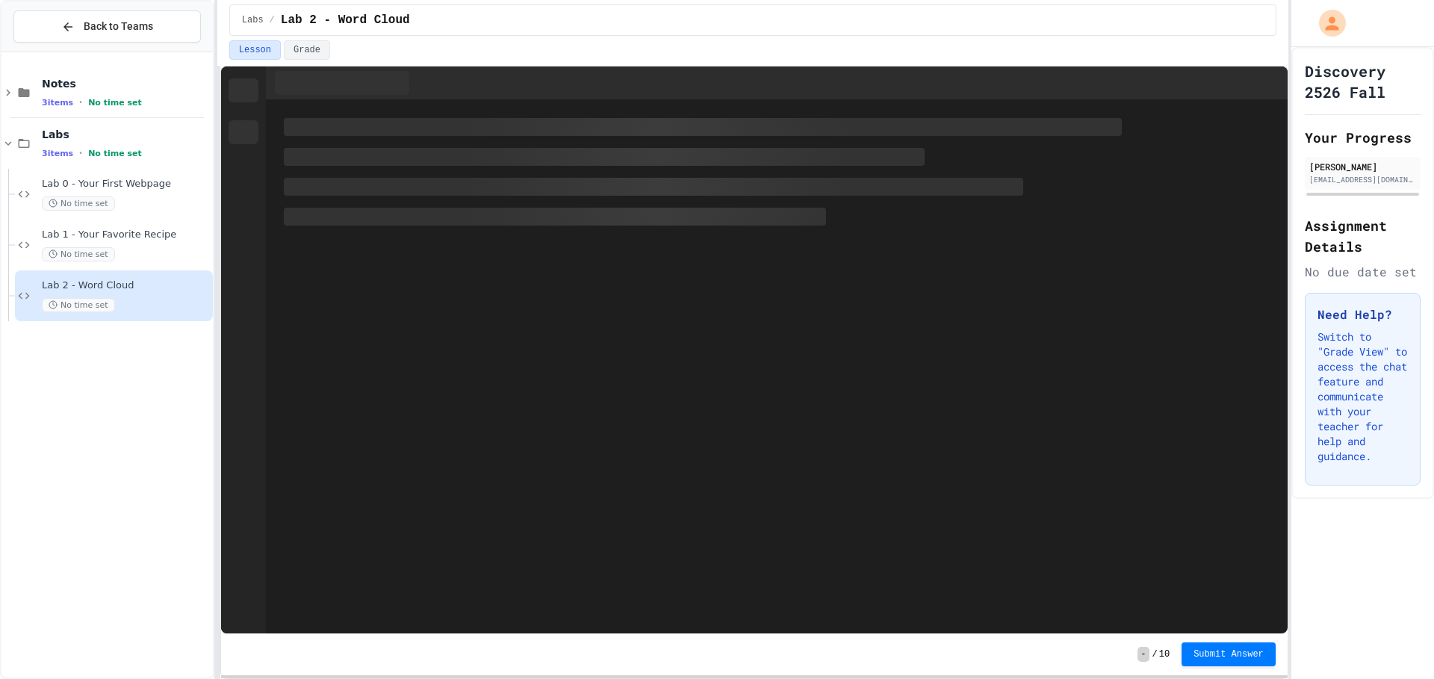 The height and width of the screenshot is (679, 1434). I want to click on button: Grade, so click(307, 50).